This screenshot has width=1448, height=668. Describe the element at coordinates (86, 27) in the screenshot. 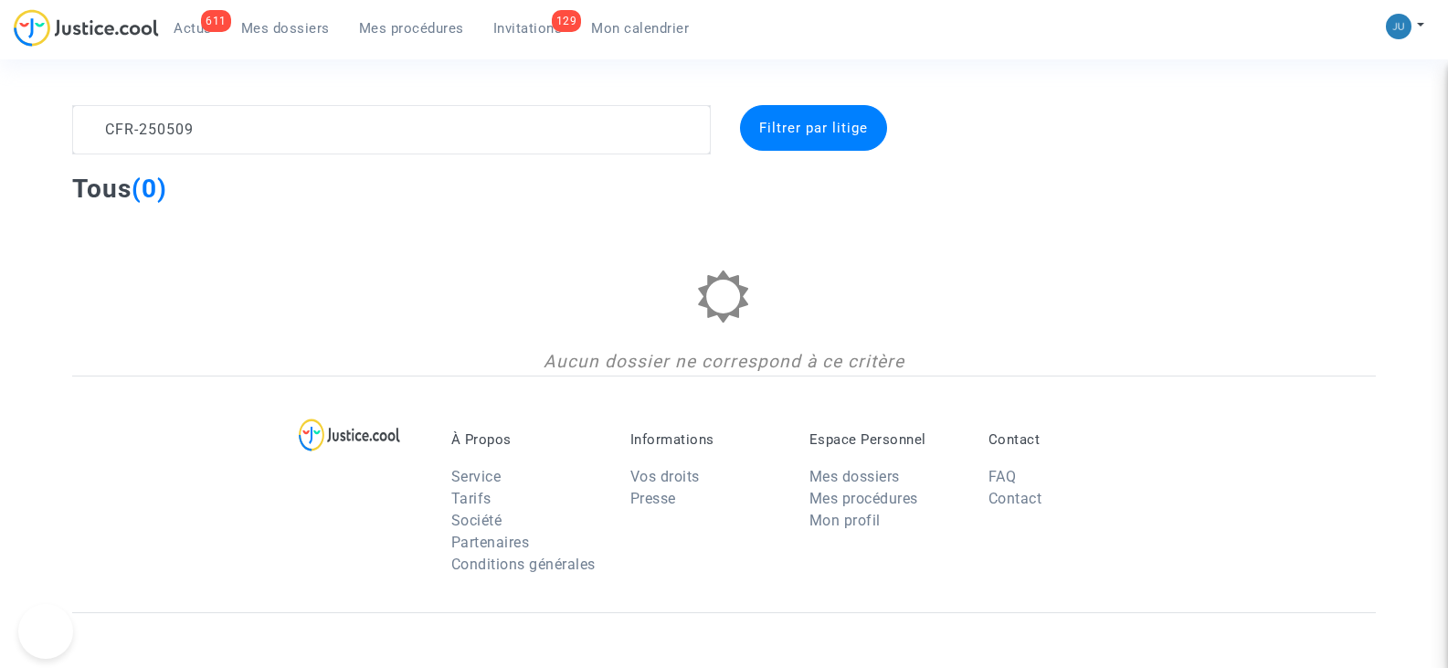

I see `img: jc-logo.svg` at that location.